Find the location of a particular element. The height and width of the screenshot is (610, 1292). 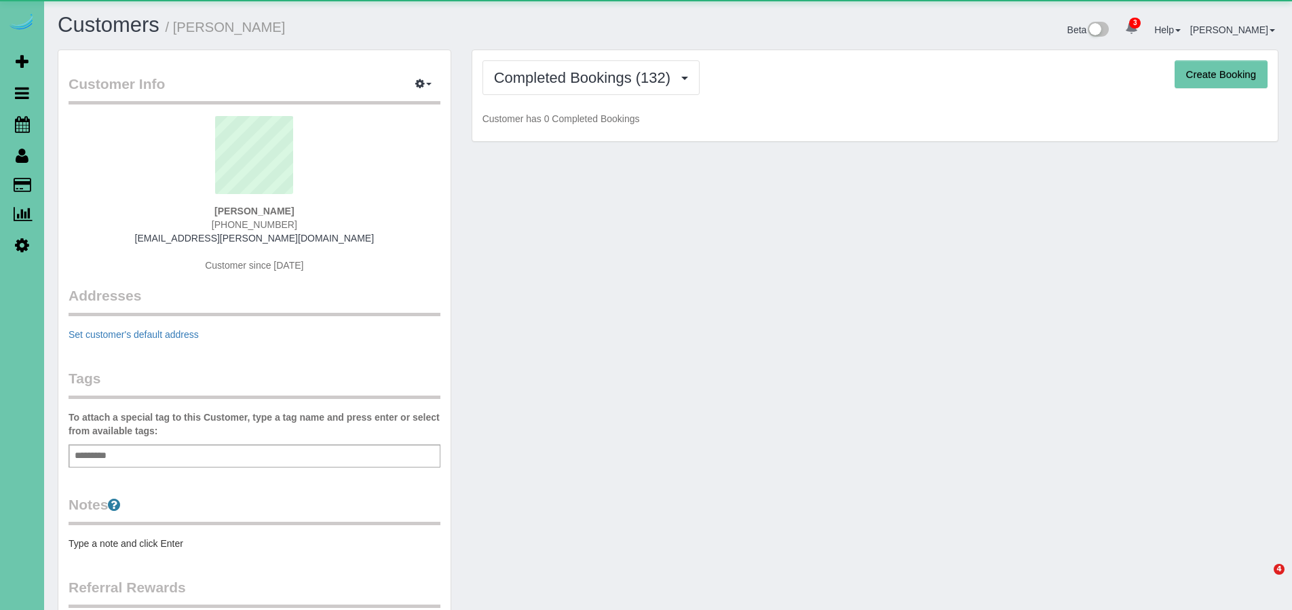

legend: Referral Rewards is located at coordinates (254, 592).